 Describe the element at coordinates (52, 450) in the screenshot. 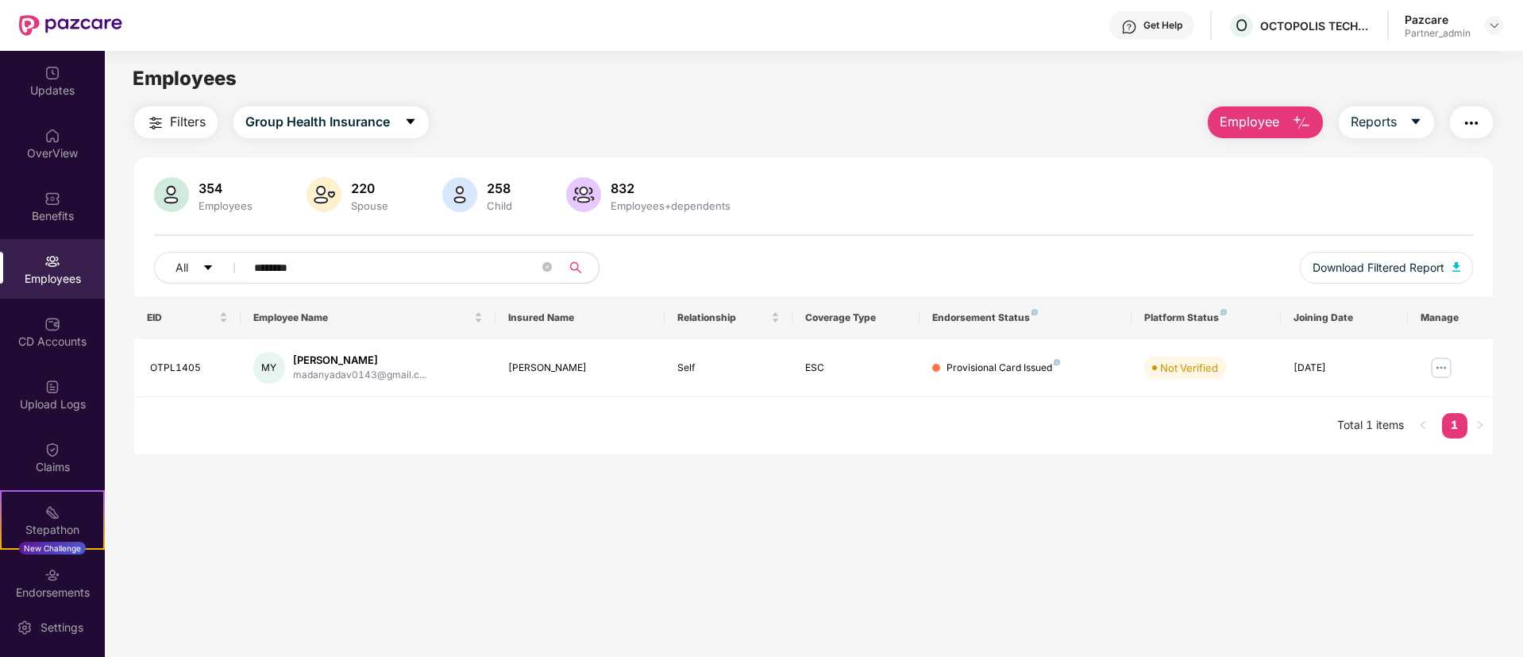

I see `img: svg+xml;base64,PHN2ZyBpZD0iQ2xhaW0iIHhtbG5zPSJodHRwOi8vd3d3LnczLm9yZy8yMDAwL3N2ZyIgd2lkdGg9IjIwIi...` at that location.